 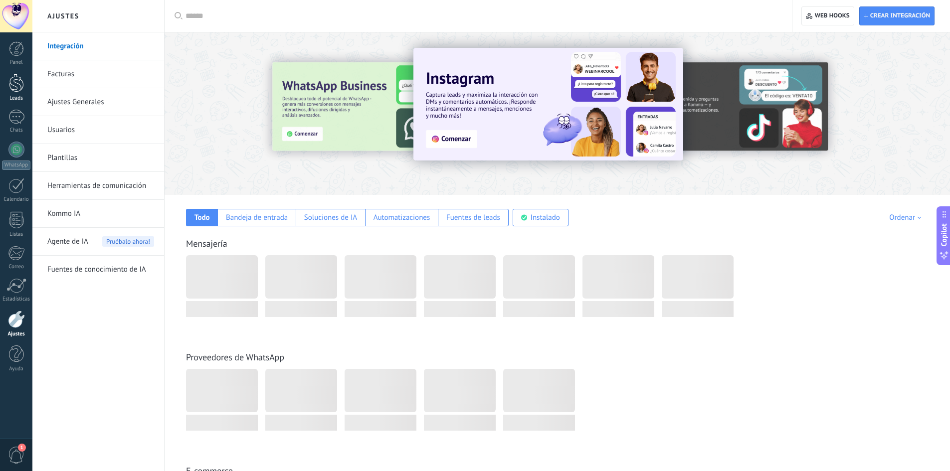 I want to click on li: Integración, so click(x=98, y=46).